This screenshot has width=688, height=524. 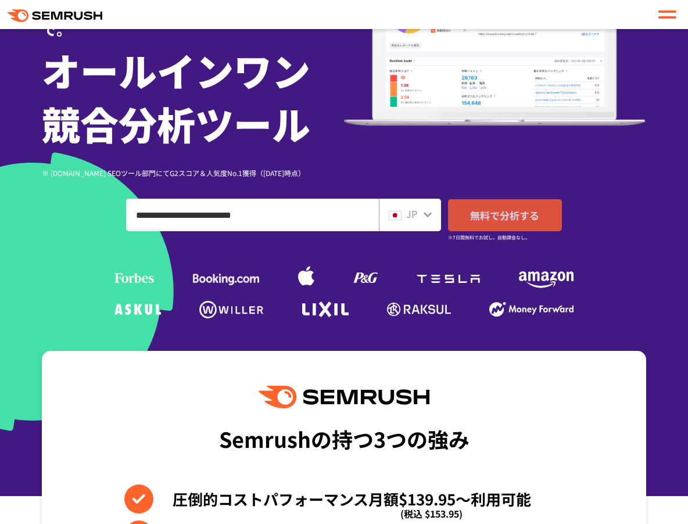 What do you see at coordinates (488, 237) in the screenshot?
I see `small: ※7日間無料でお試し。自動課金なし。` at bounding box center [488, 237].